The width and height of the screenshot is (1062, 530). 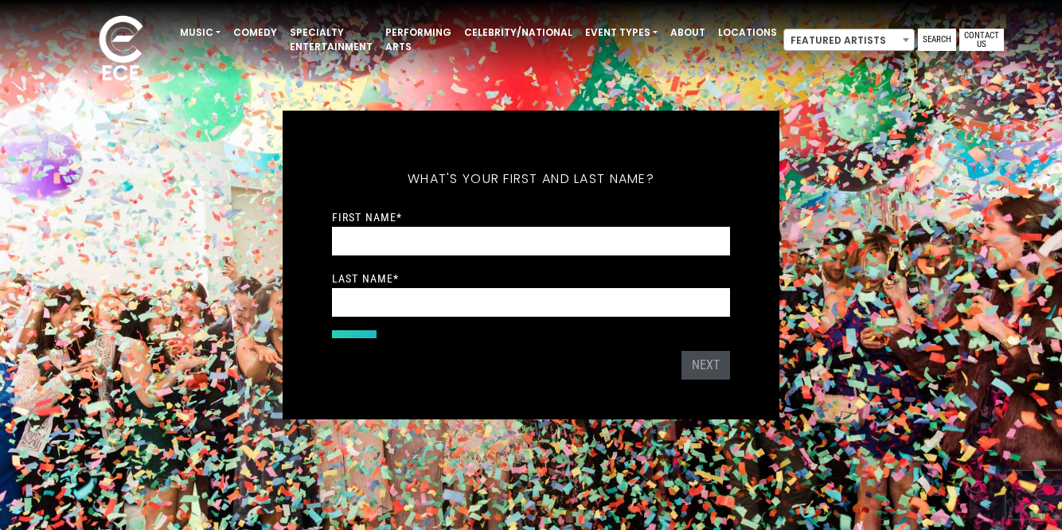 What do you see at coordinates (531, 179) in the screenshot?
I see `h5: What's your first and last name?` at bounding box center [531, 179].